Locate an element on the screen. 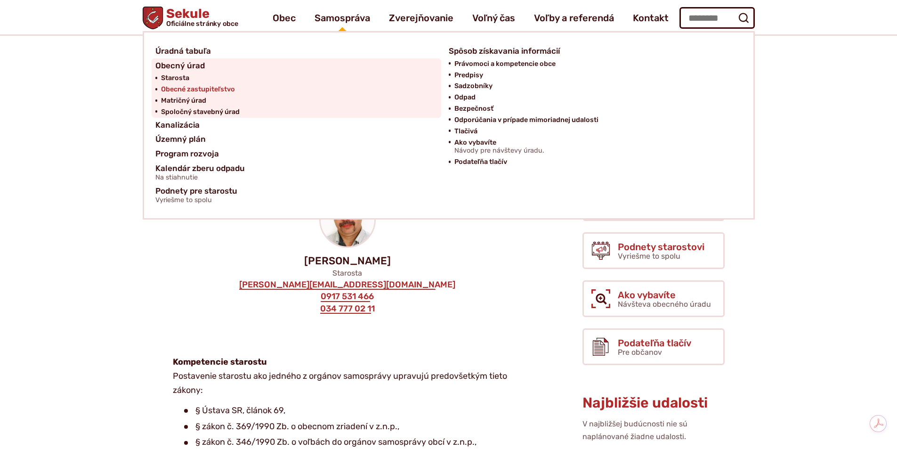 This screenshot has width=897, height=449. a: Sadzobníky is located at coordinates (592, 86).